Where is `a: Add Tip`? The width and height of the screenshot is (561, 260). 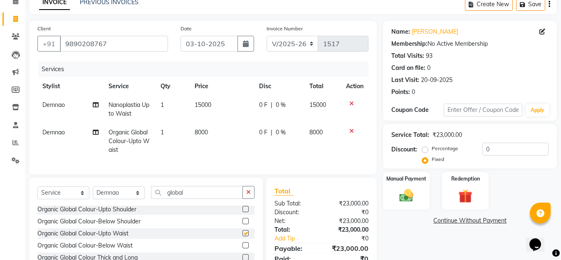
a: Add Tip is located at coordinates (299, 238).